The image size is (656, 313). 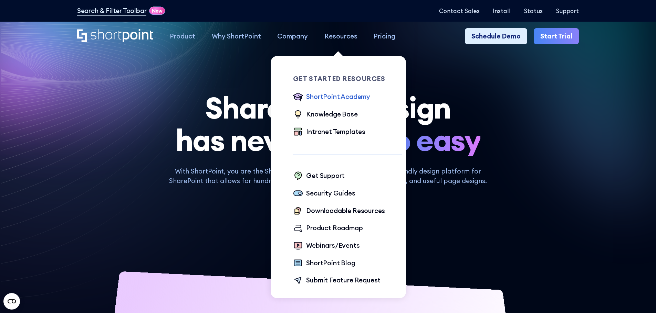 I want to click on a: ShortPoint Blog, so click(x=324, y=264).